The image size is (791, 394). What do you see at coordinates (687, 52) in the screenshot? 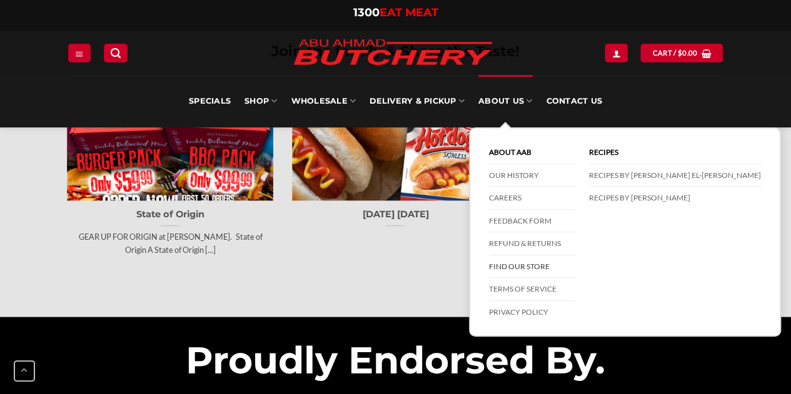
I see `bdi: 0.00` at bounding box center [687, 52].